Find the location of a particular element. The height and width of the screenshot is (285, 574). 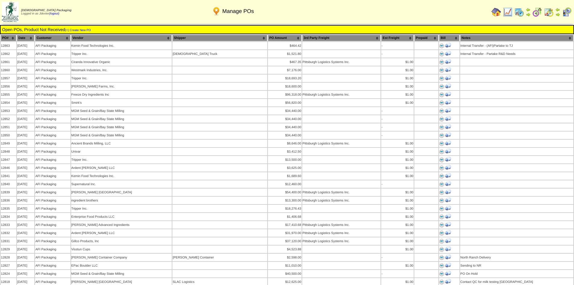

div: $3,412.50 is located at coordinates (285, 151).